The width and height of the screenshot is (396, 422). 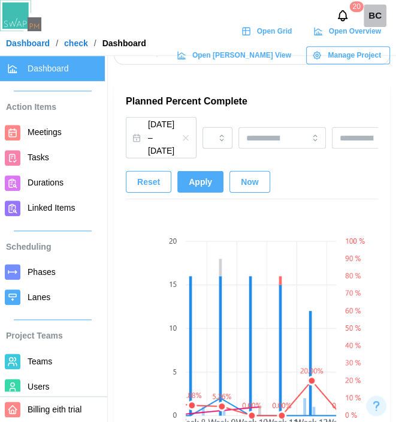 I want to click on span: Meetings, so click(x=44, y=132).